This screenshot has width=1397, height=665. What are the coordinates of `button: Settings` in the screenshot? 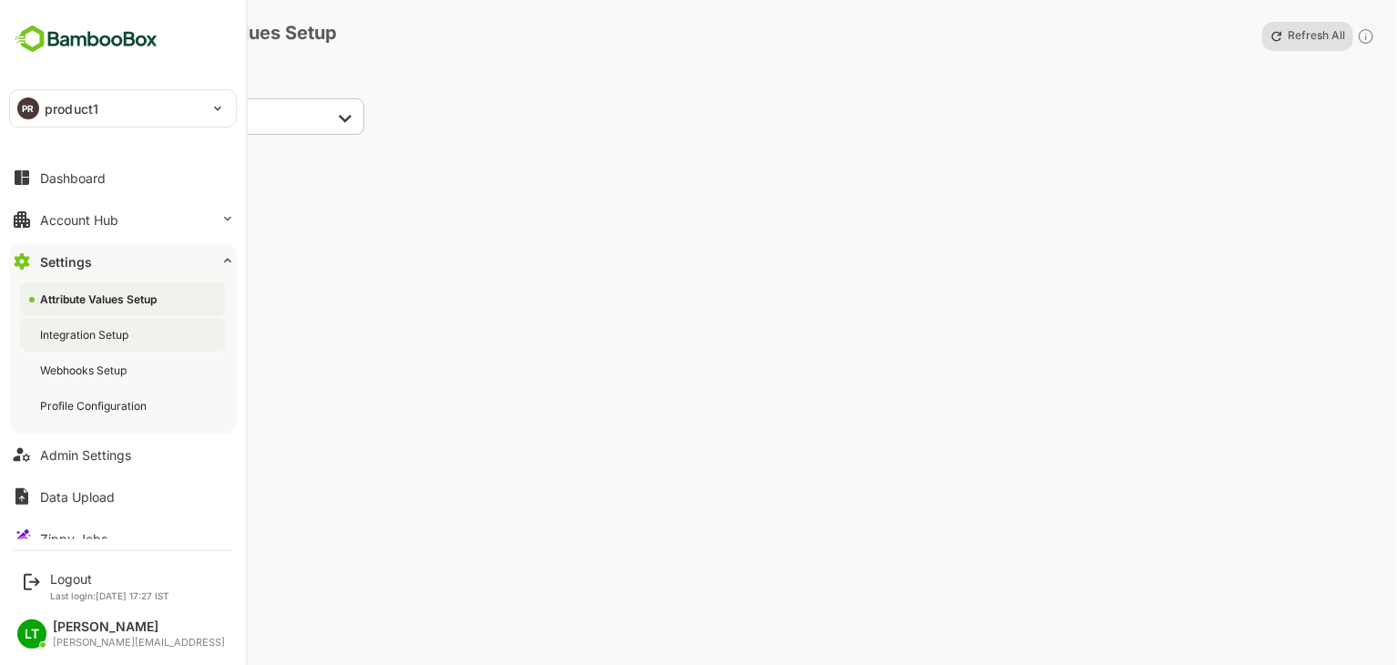 It's located at (123, 261).